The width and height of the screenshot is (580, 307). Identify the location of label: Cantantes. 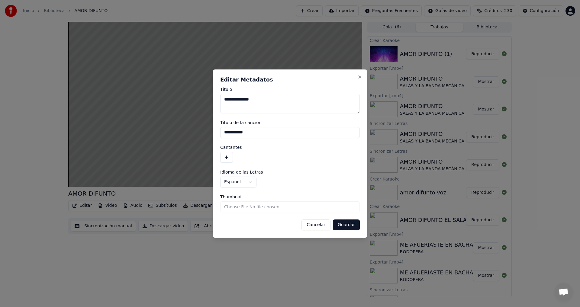
(290, 147).